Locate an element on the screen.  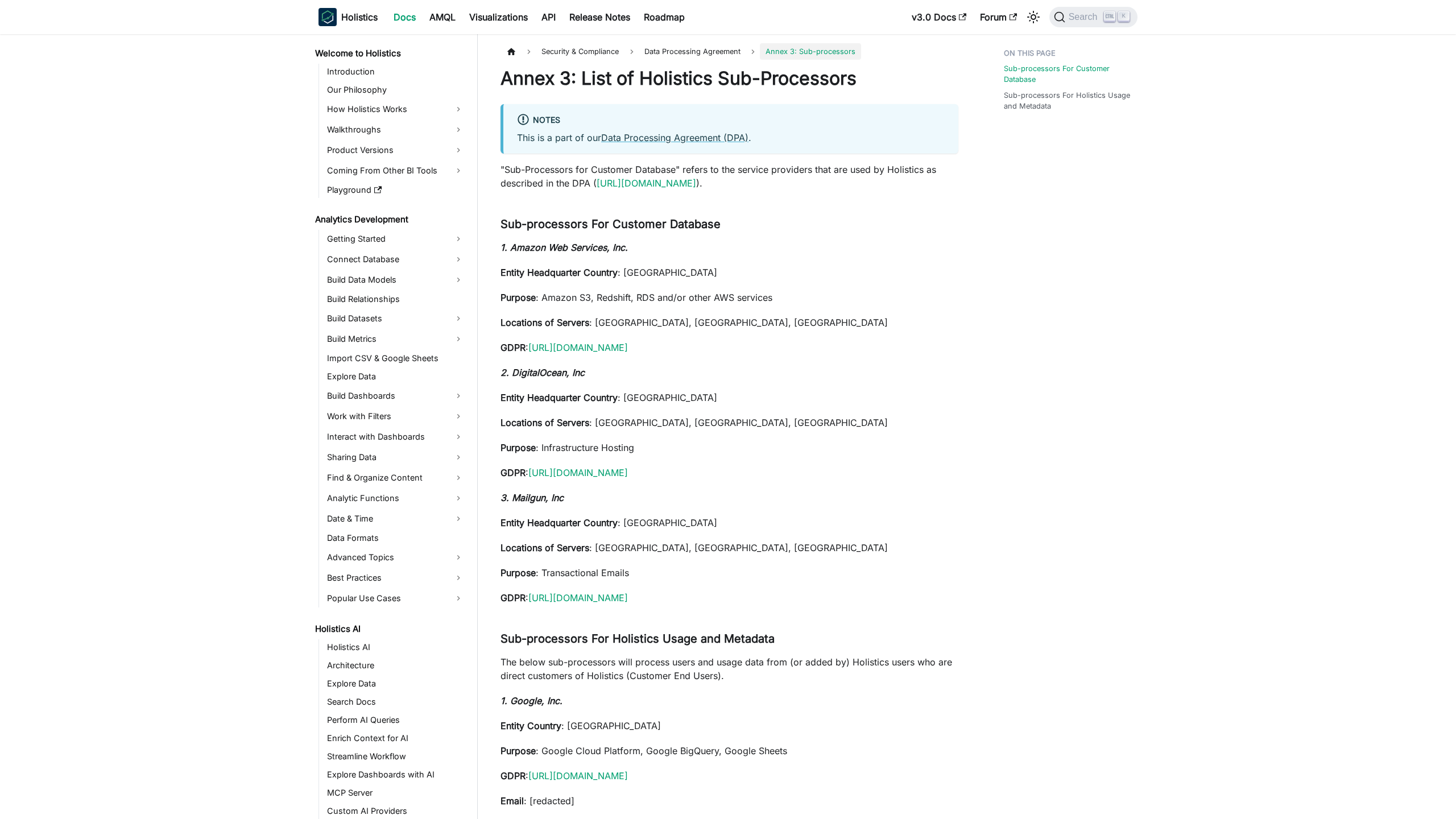
a: Build Datasets is located at coordinates (395, 319).